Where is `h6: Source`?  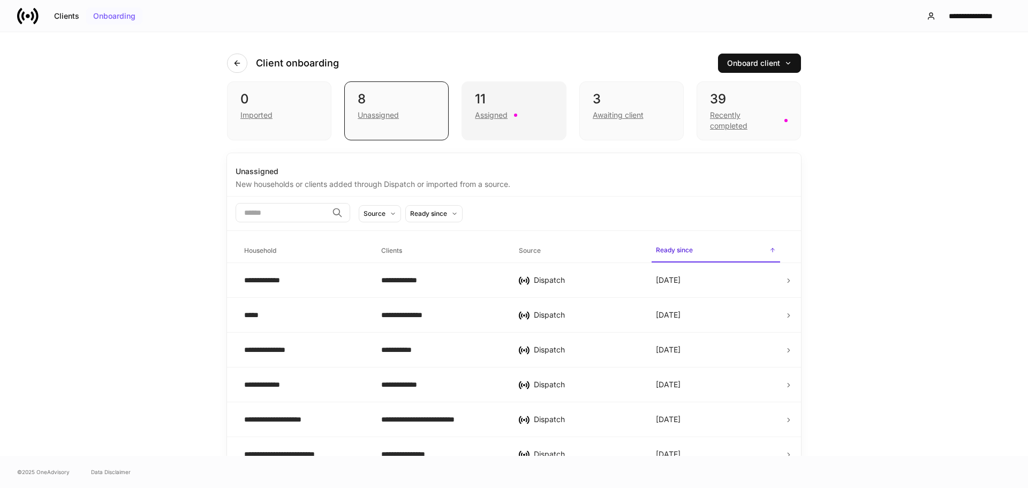
h6: Source is located at coordinates (529, 250).